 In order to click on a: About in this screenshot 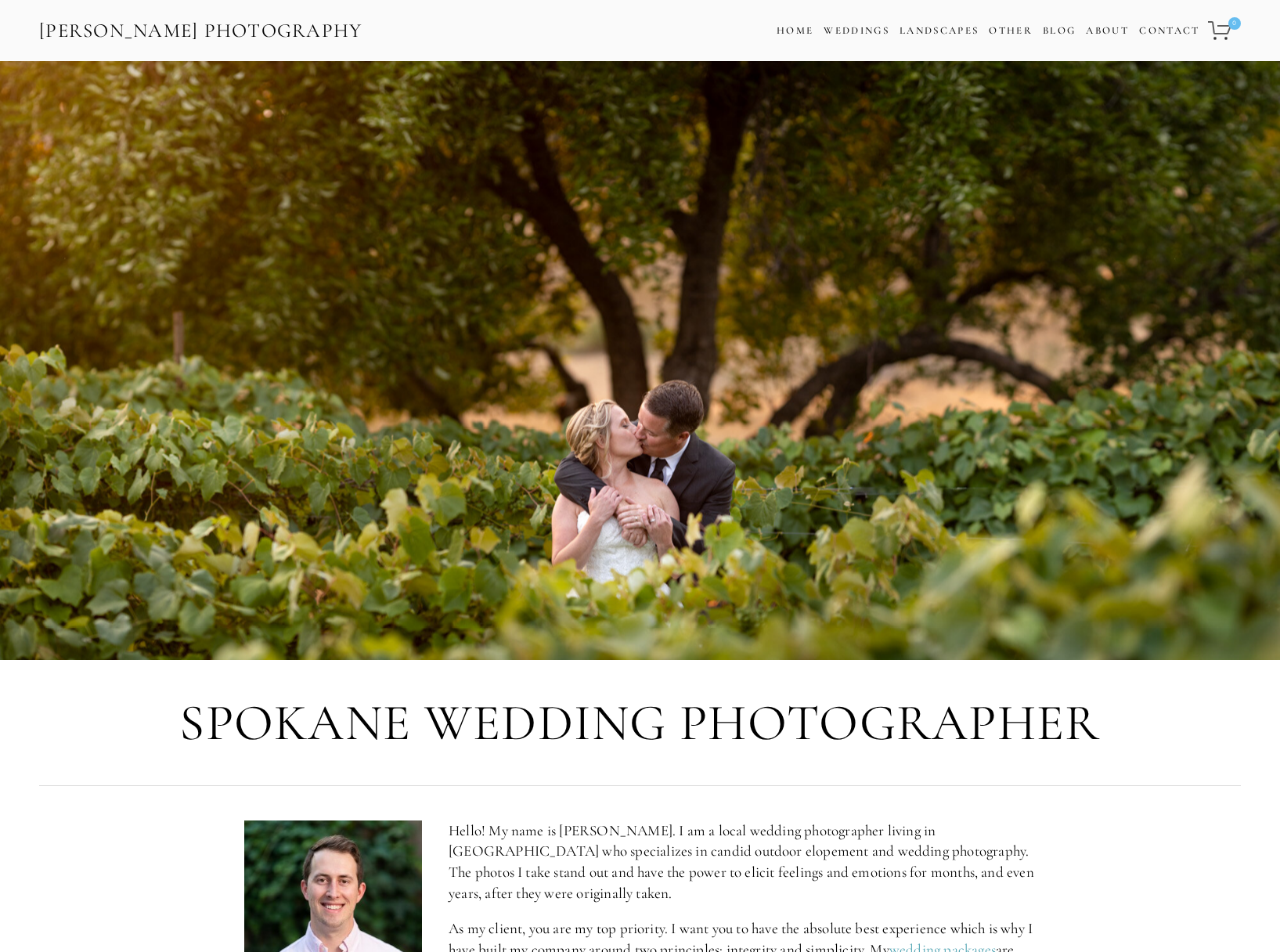, I will do `click(1107, 30)`.